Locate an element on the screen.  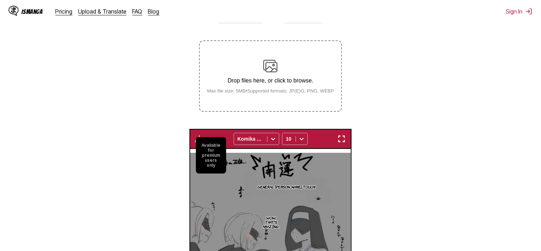
img: IsManga Logo is located at coordinates (14, 11).